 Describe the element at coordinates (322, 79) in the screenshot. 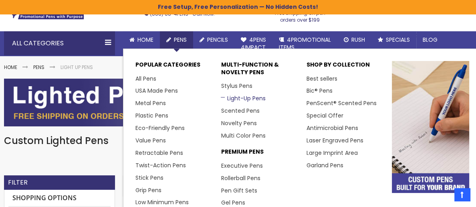

I see `a: Best sellers` at that location.